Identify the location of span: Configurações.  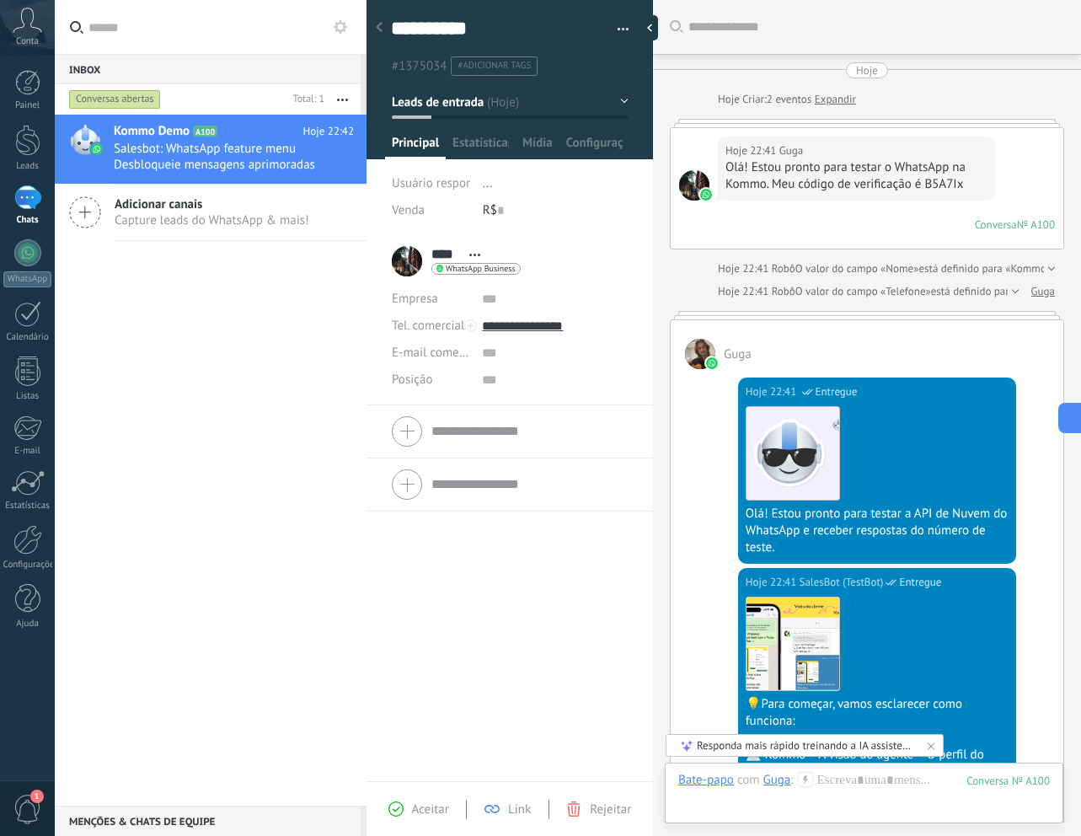
(594, 147).